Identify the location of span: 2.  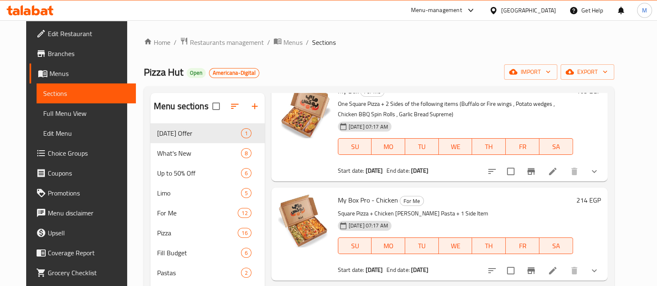
(246, 273).